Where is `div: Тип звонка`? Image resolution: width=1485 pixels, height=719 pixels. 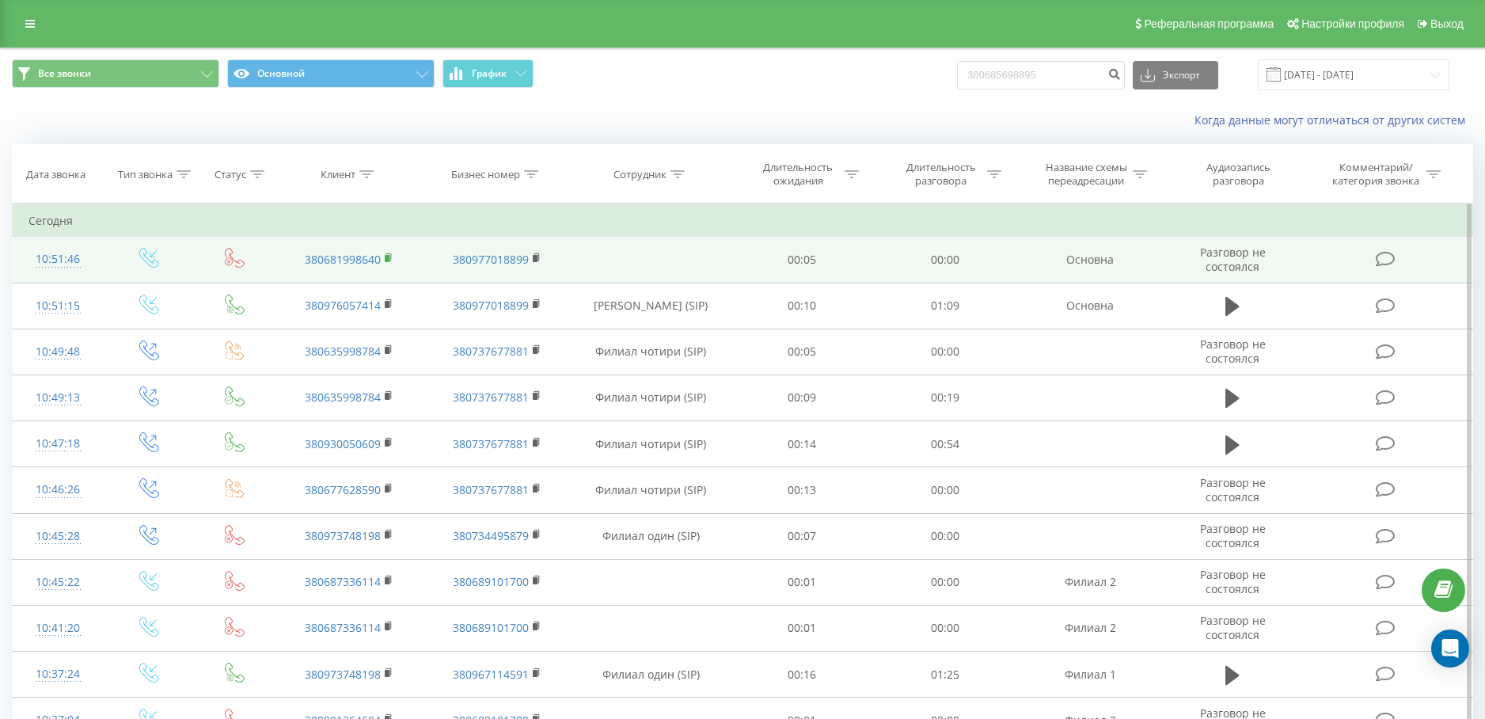
div: Тип звонка is located at coordinates (145, 174).